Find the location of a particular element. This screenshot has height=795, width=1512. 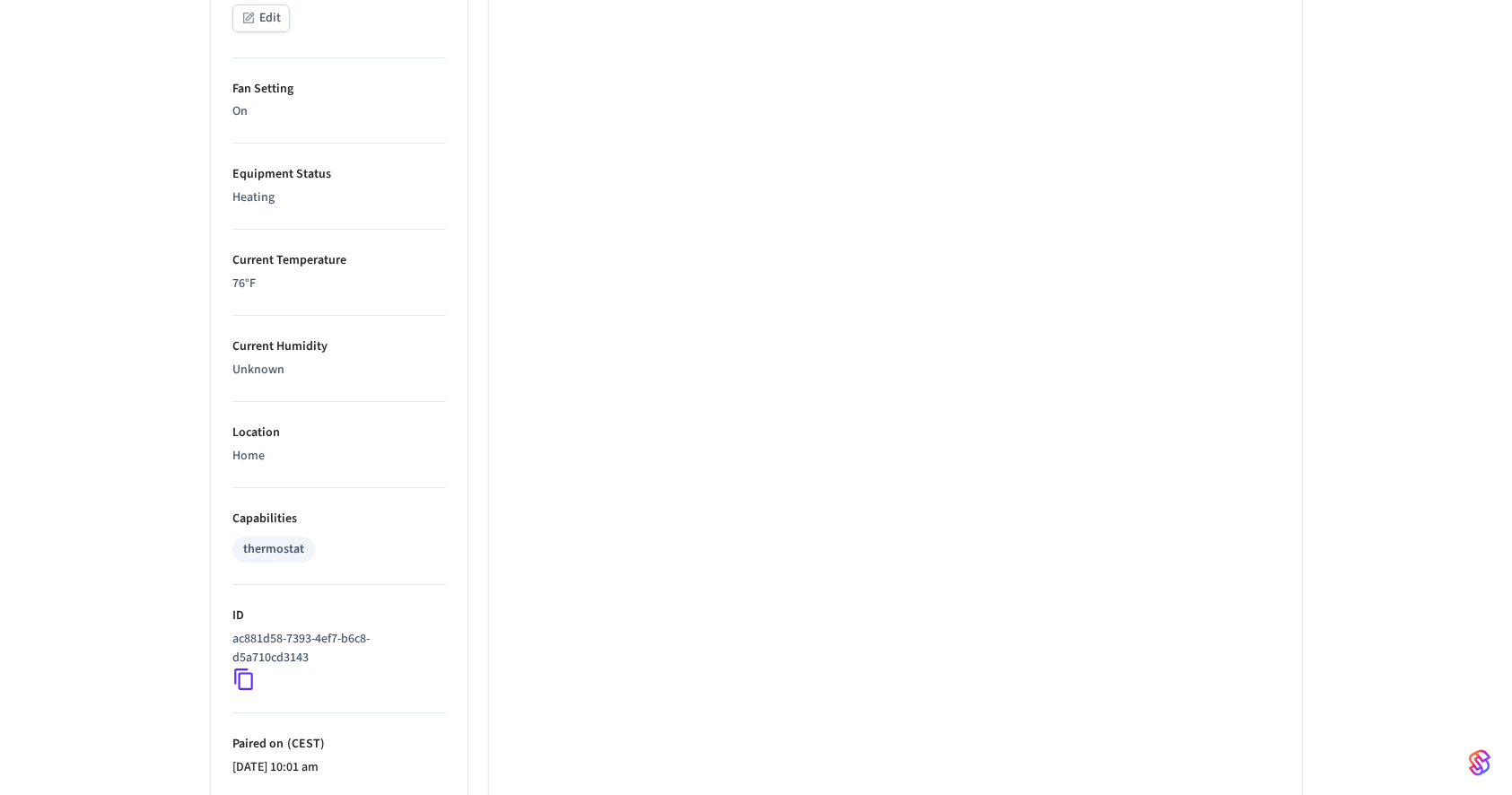

p: Home is located at coordinates (339, 456).